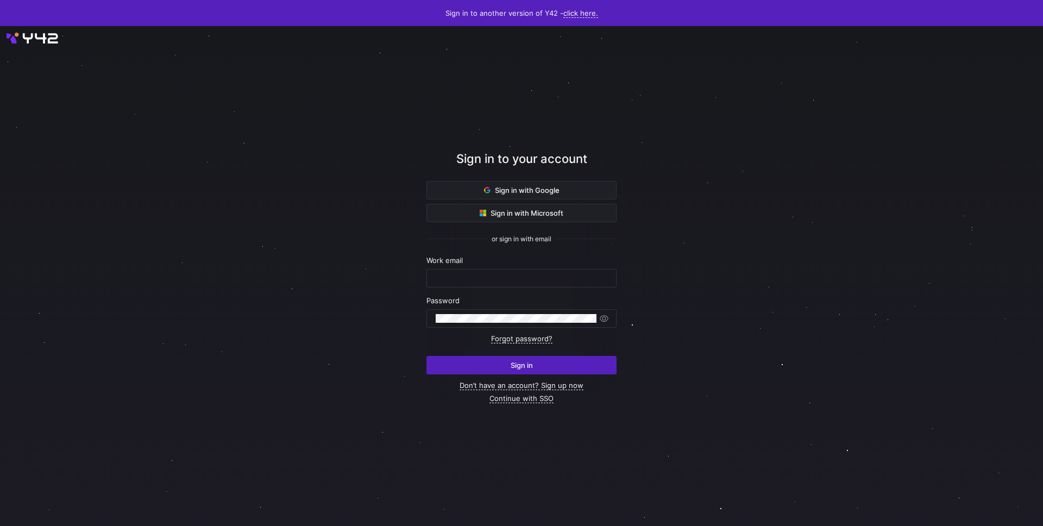 Image resolution: width=1043 pixels, height=526 pixels. Describe the element at coordinates (581, 13) in the screenshot. I see `a: click here.` at that location.